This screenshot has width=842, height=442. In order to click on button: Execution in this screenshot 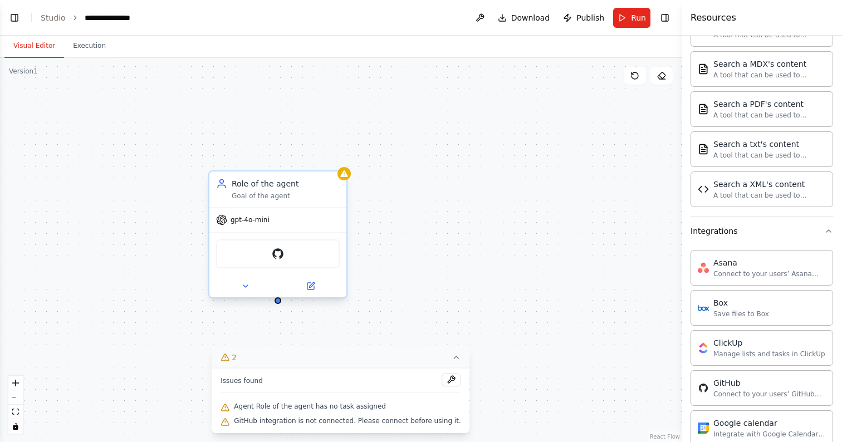, I will do `click(89, 46)`.